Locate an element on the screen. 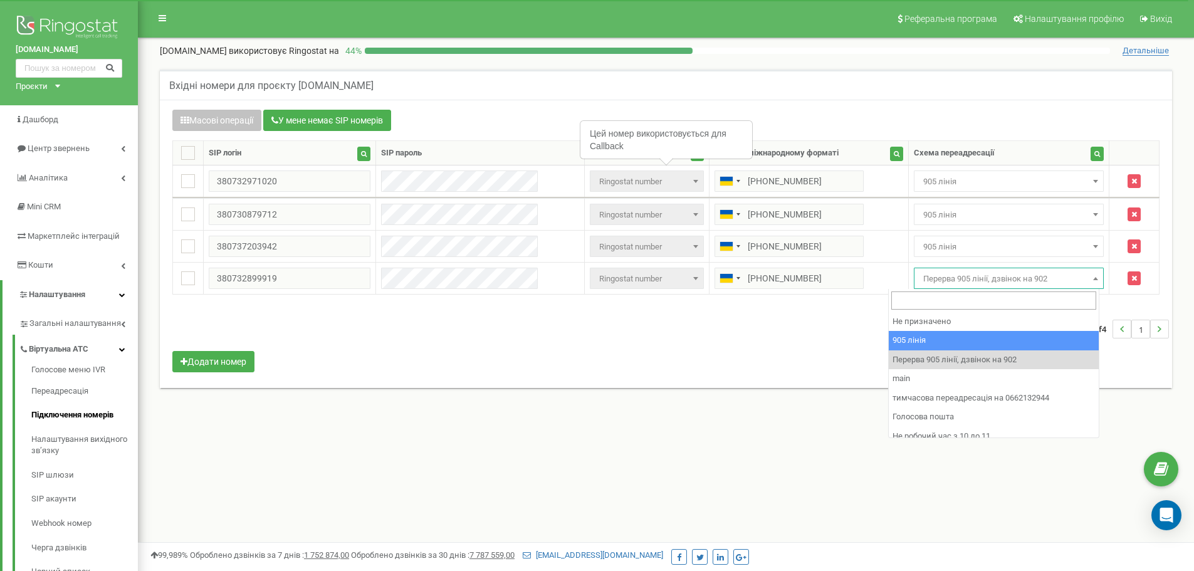  span: Центр звернень is located at coordinates (58, 148).